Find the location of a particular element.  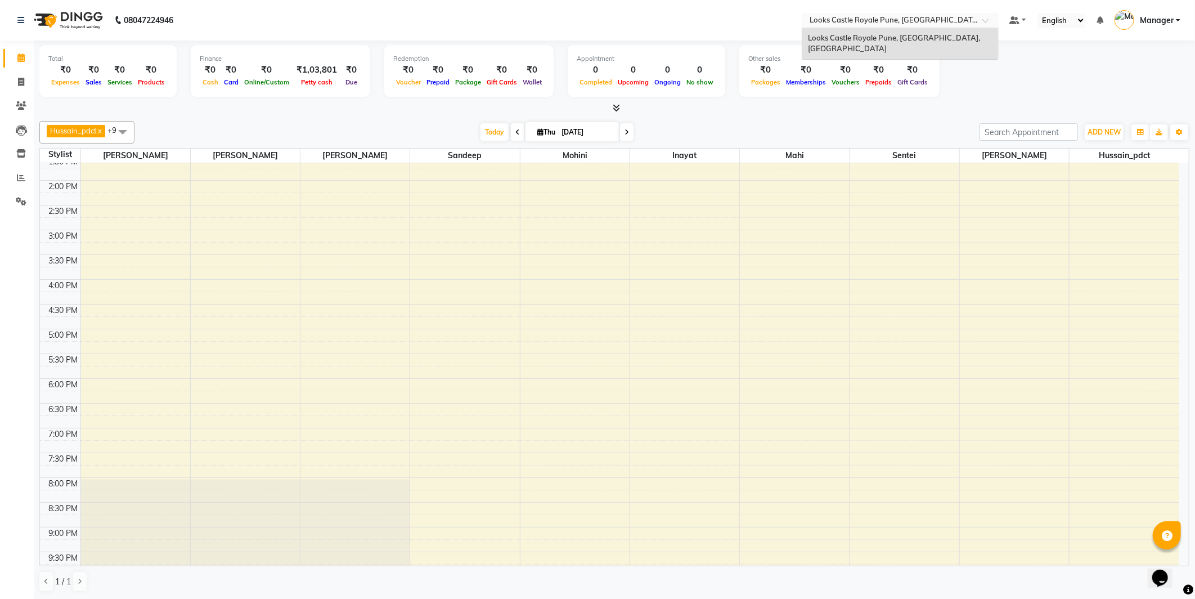

div: 9:00 PM is located at coordinates (64, 533).